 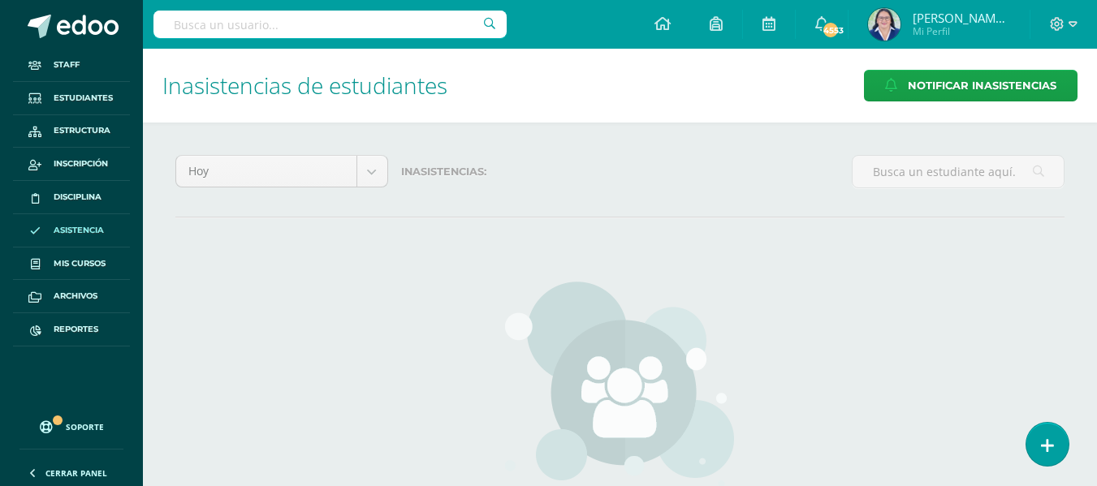 I want to click on a: Inscripción, so click(x=71, y=164).